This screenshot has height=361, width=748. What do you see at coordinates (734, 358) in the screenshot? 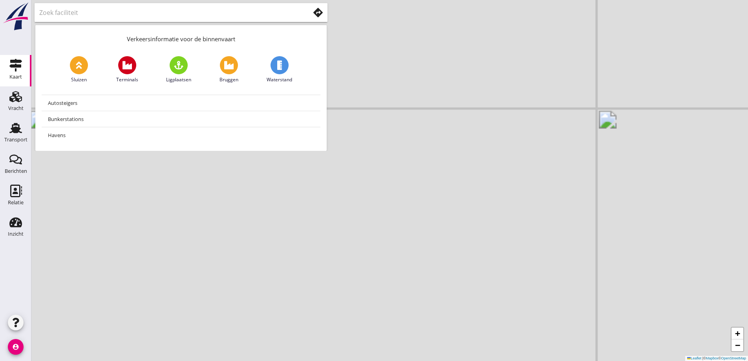
I see `a: OpenStreetMap` at bounding box center [734, 358].